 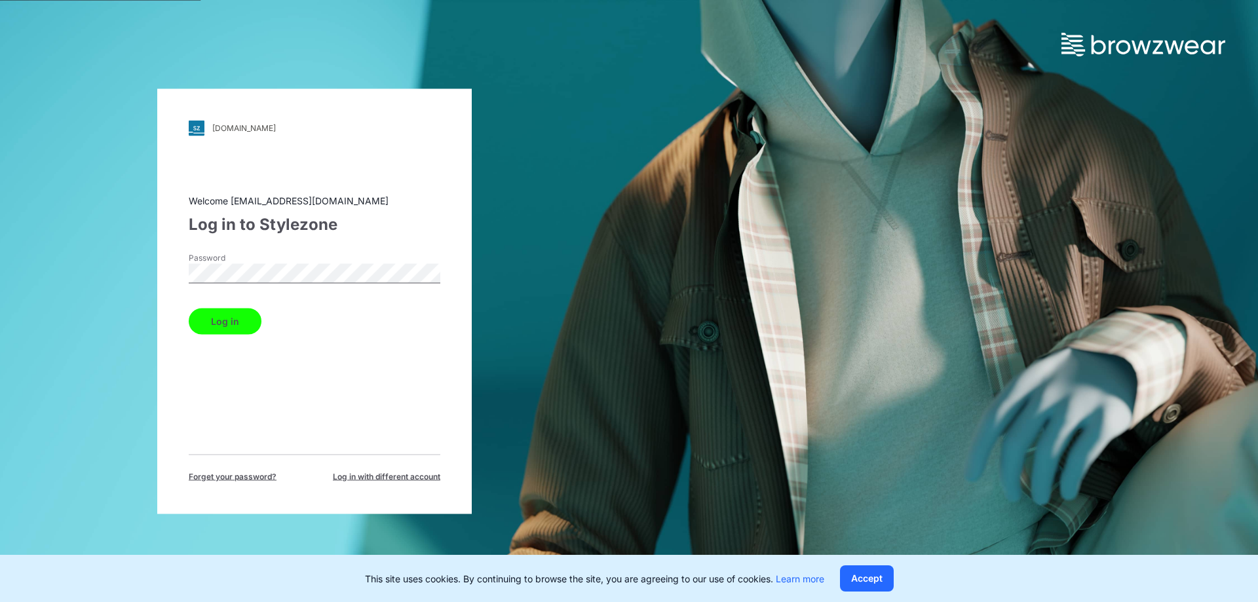 What do you see at coordinates (800, 579) in the screenshot?
I see `a: Learn more` at bounding box center [800, 579].